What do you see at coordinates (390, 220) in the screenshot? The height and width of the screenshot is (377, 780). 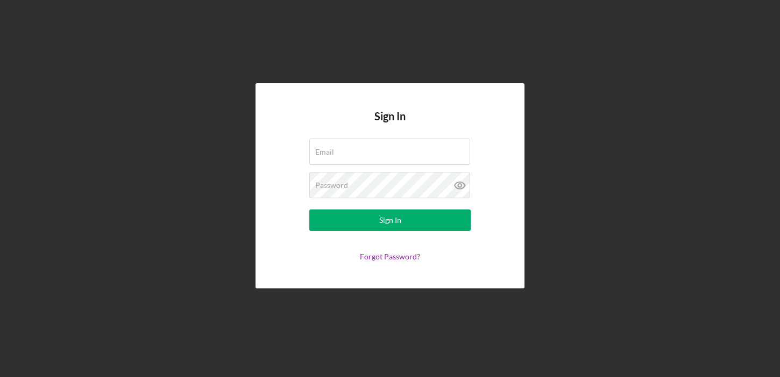 I see `div: Sign In` at bounding box center [390, 220].